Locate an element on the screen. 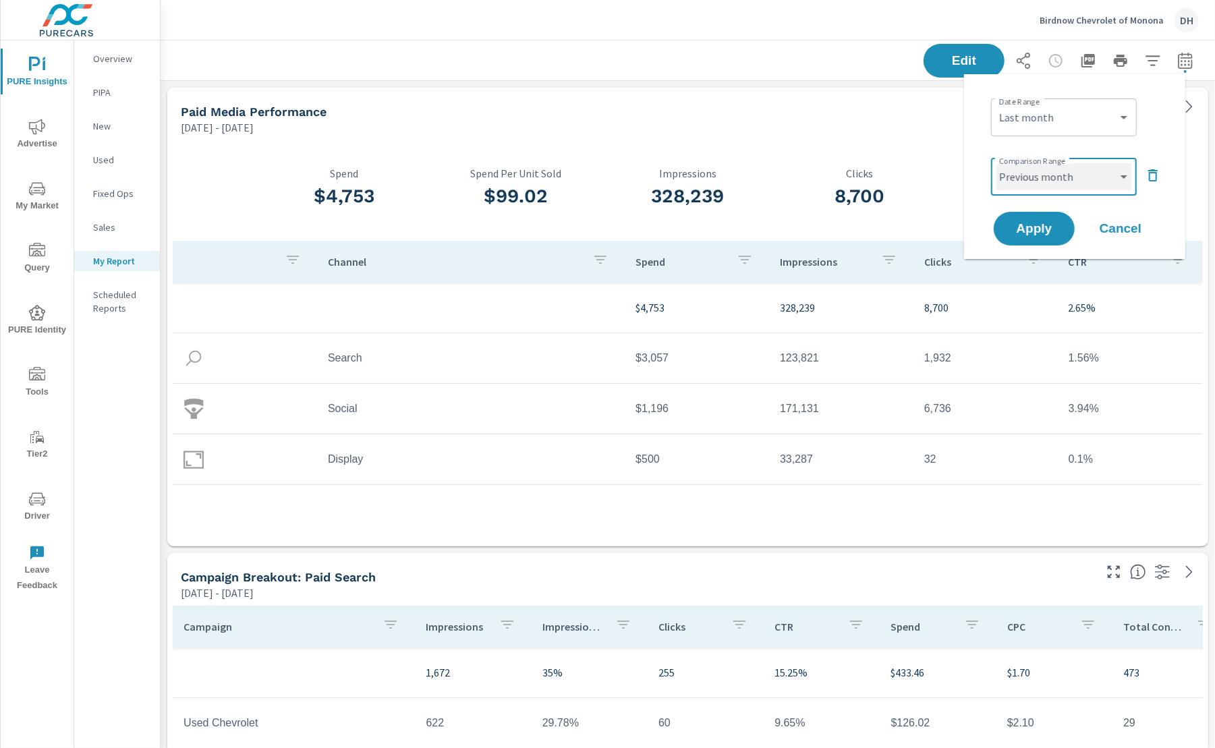  td: 622 is located at coordinates (473, 723).